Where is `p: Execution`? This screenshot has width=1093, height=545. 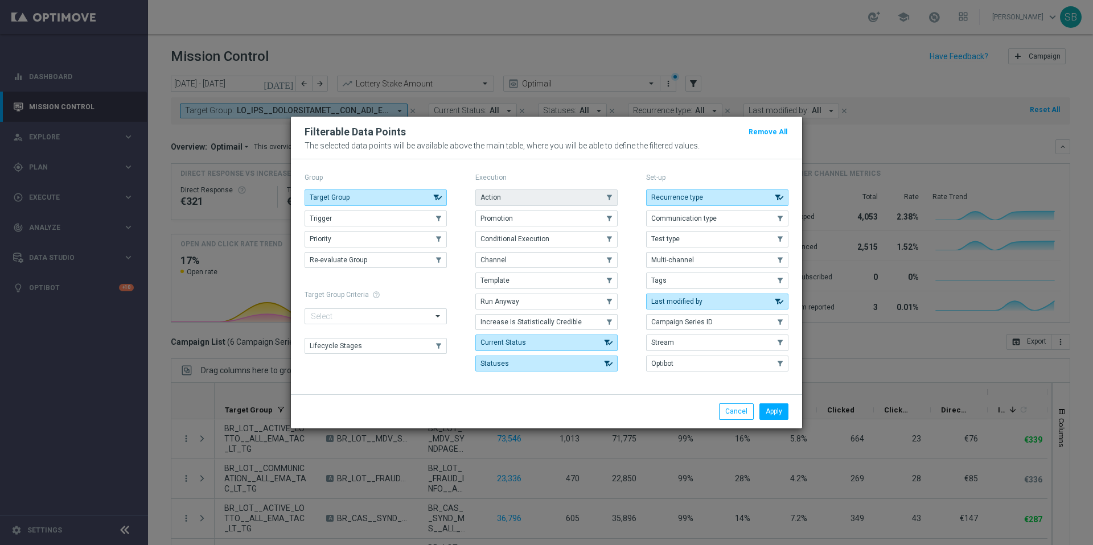 p: Execution is located at coordinates (546, 178).